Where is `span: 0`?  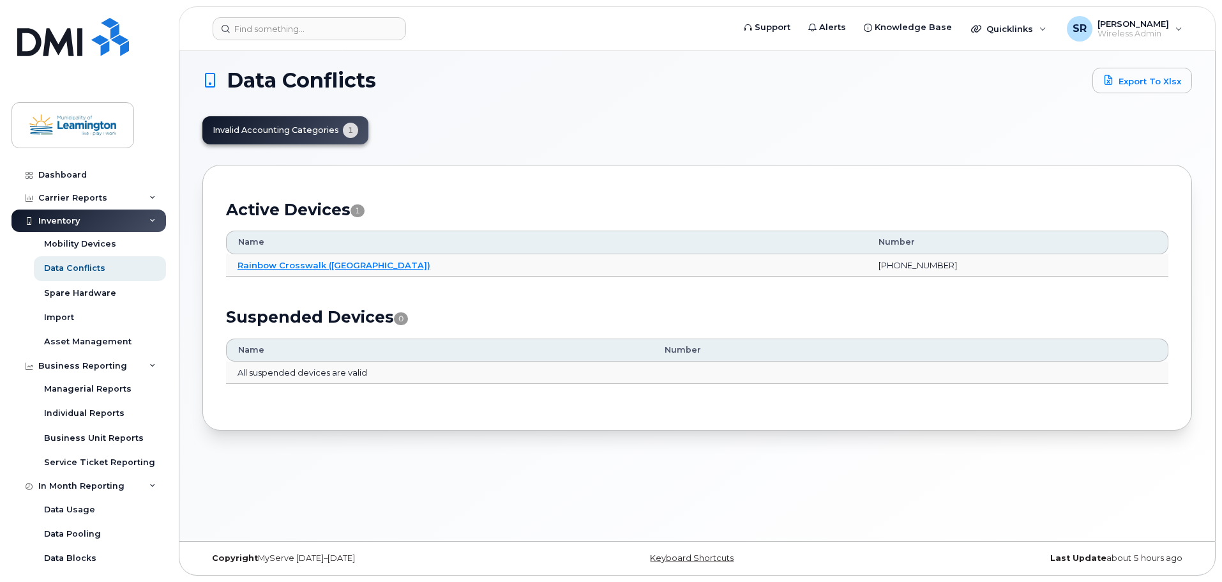 span: 0 is located at coordinates (401, 319).